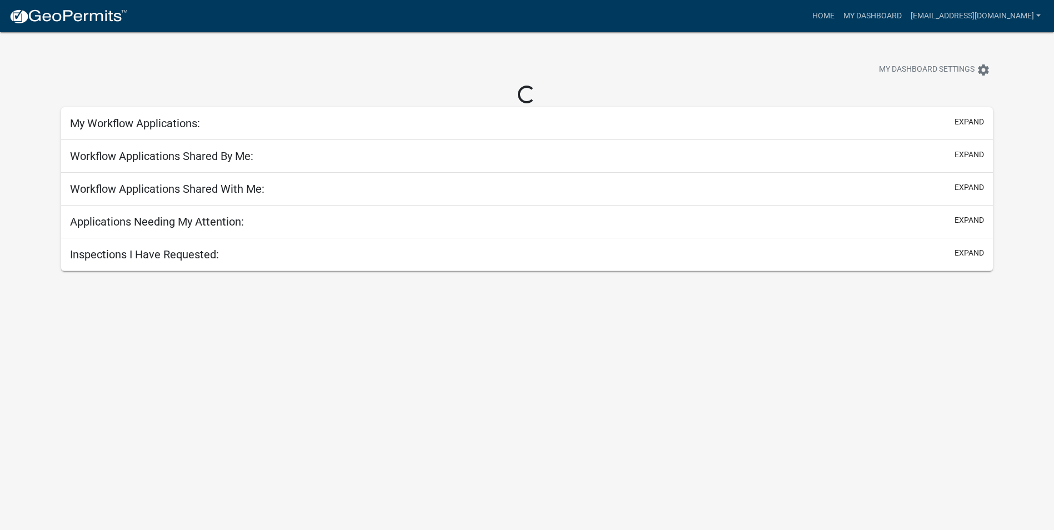 The width and height of the screenshot is (1054, 530). Describe the element at coordinates (872, 16) in the screenshot. I see `a: My Dashboard` at that location.